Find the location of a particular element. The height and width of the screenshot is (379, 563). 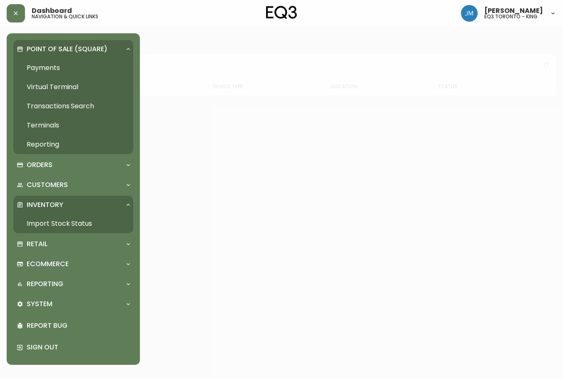

h5: navigation & quick links is located at coordinates (65, 17).